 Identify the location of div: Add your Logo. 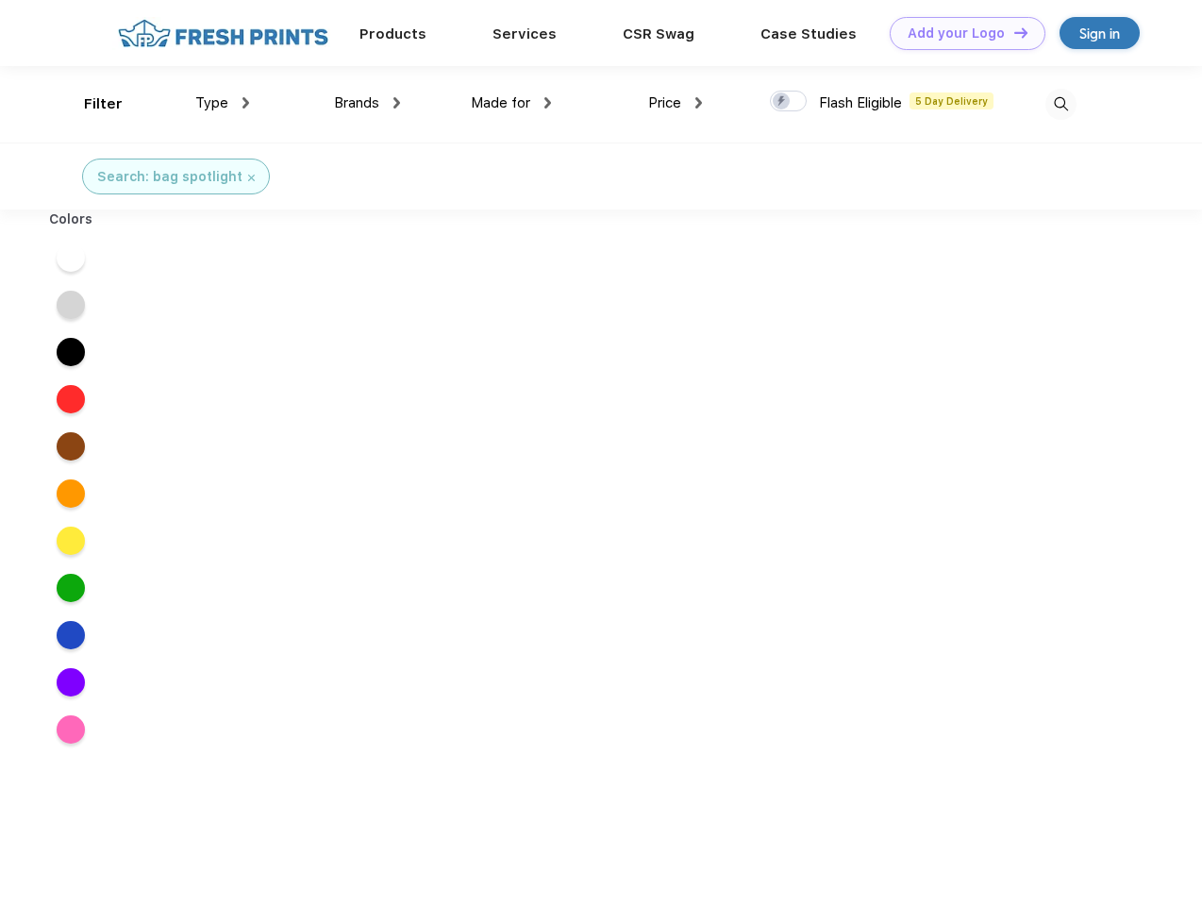
(956, 33).